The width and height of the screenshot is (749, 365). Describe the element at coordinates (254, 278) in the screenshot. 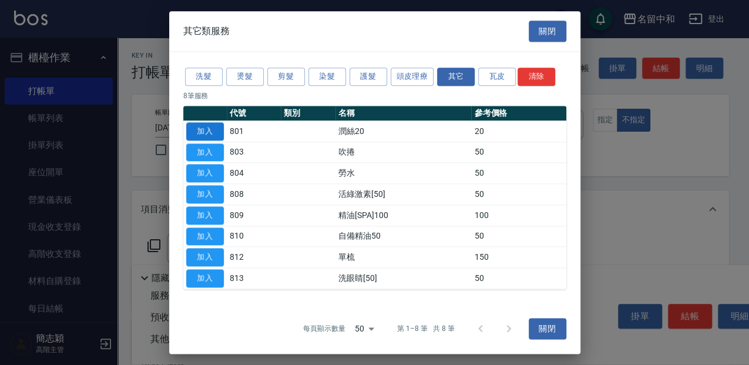

I see `td: 813` at that location.